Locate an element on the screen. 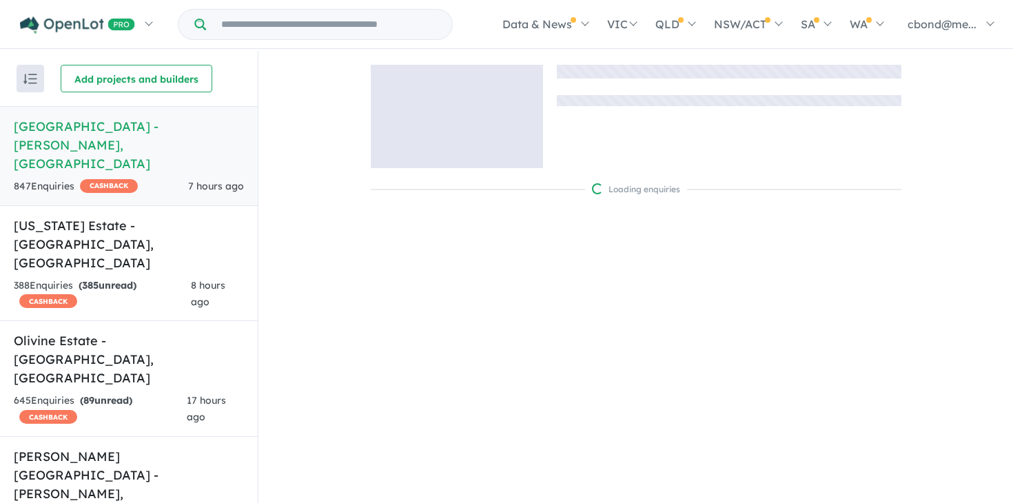  div: Loading enquiries is located at coordinates (636, 190).